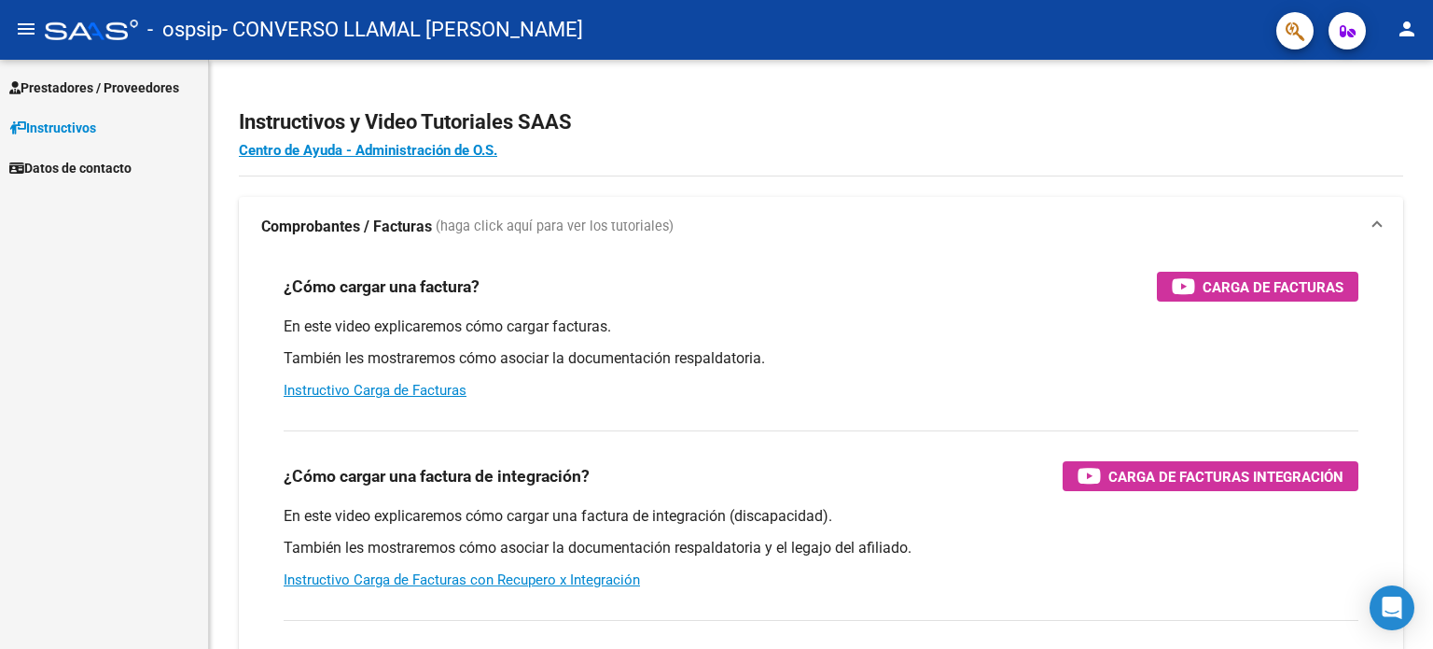  I want to click on p: En este video explicaremos cómo cargar facturas., so click(821, 327).